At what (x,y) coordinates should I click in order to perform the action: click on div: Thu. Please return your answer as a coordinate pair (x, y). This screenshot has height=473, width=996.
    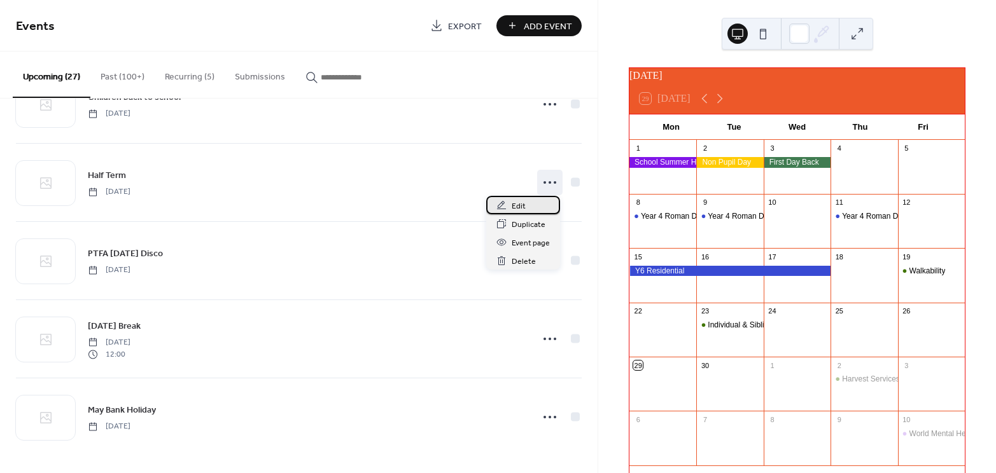
    Looking at the image, I should click on (860, 127).